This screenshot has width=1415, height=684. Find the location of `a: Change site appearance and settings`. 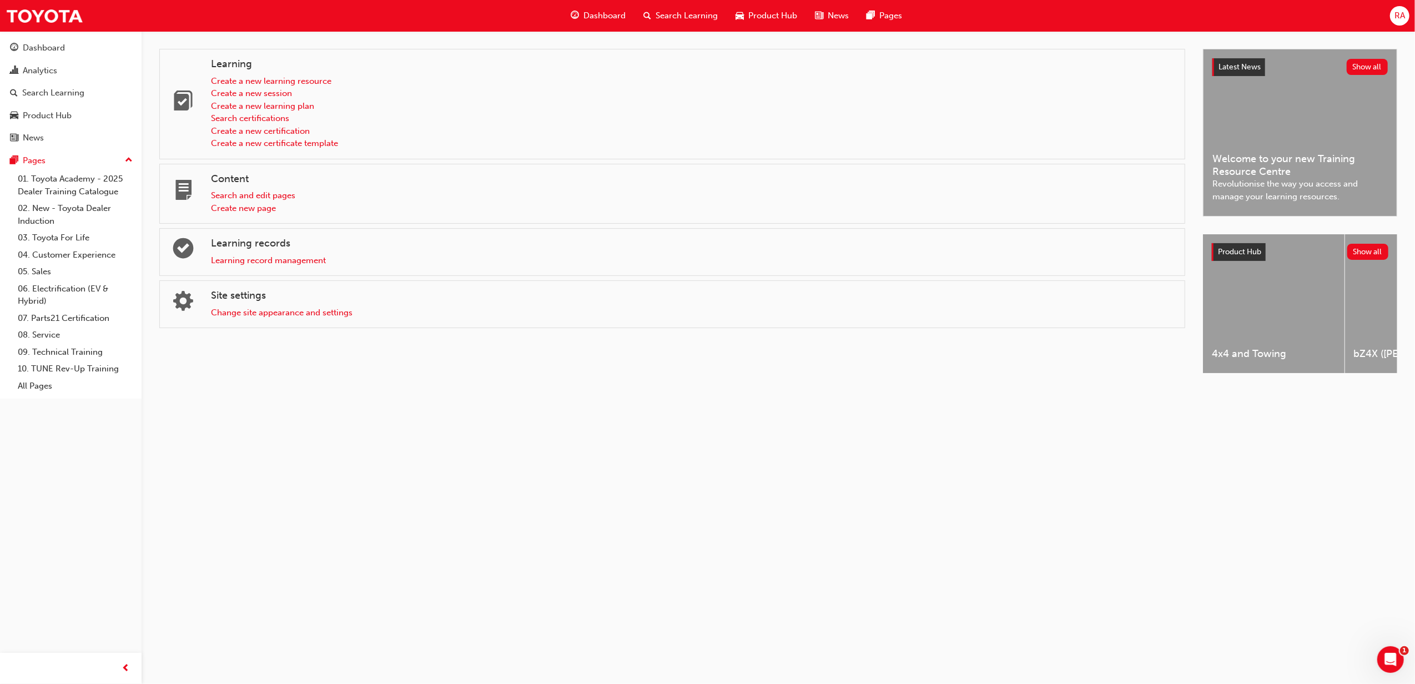

a: Change site appearance and settings is located at coordinates (282, 313).